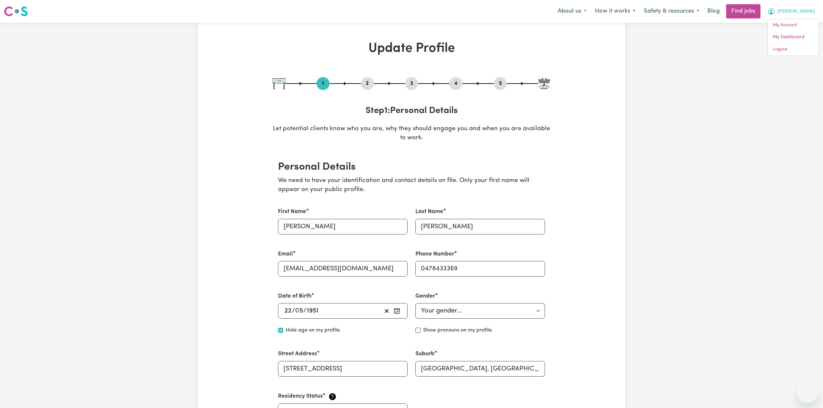 The width and height of the screenshot is (823, 408). What do you see at coordinates (456, 84) in the screenshot?
I see `button: Go to step 4` at bounding box center [456, 84].